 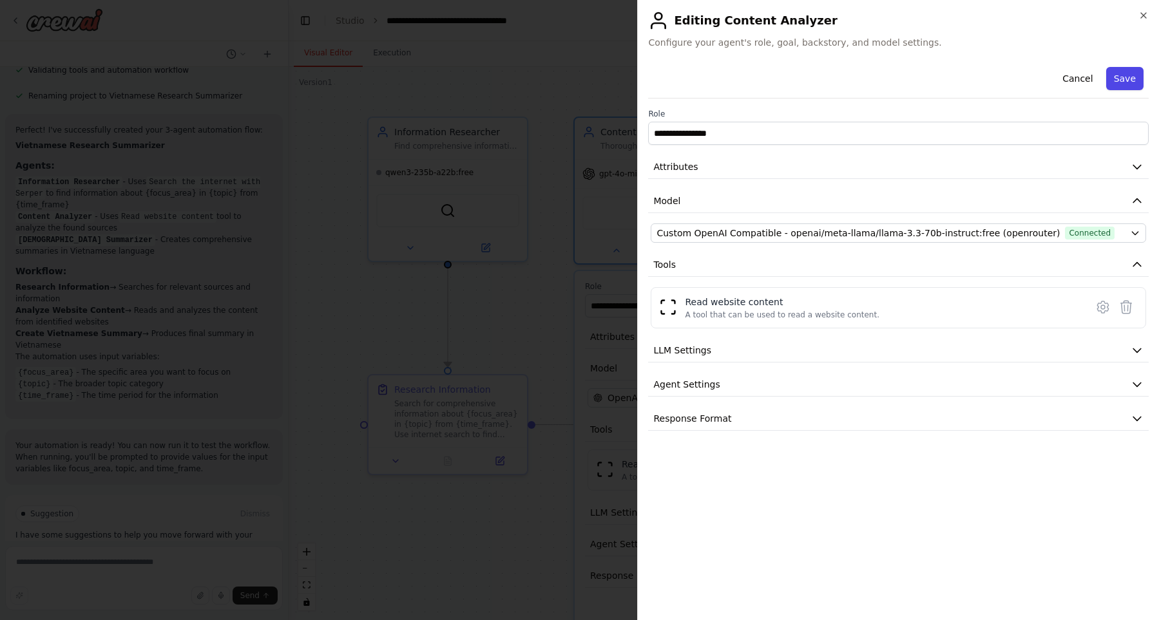 What do you see at coordinates (667, 201) in the screenshot?
I see `span: Model` at bounding box center [667, 201].